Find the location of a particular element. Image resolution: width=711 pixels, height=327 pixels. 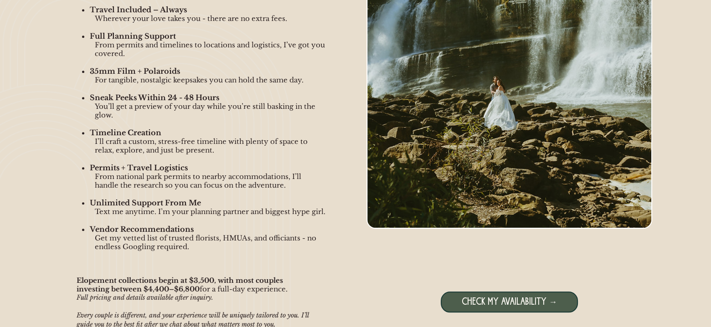

span: I’ll craft a custom, stress-free timeline with plenty of space to relax, explore, and just be pre... is located at coordinates (201, 146).